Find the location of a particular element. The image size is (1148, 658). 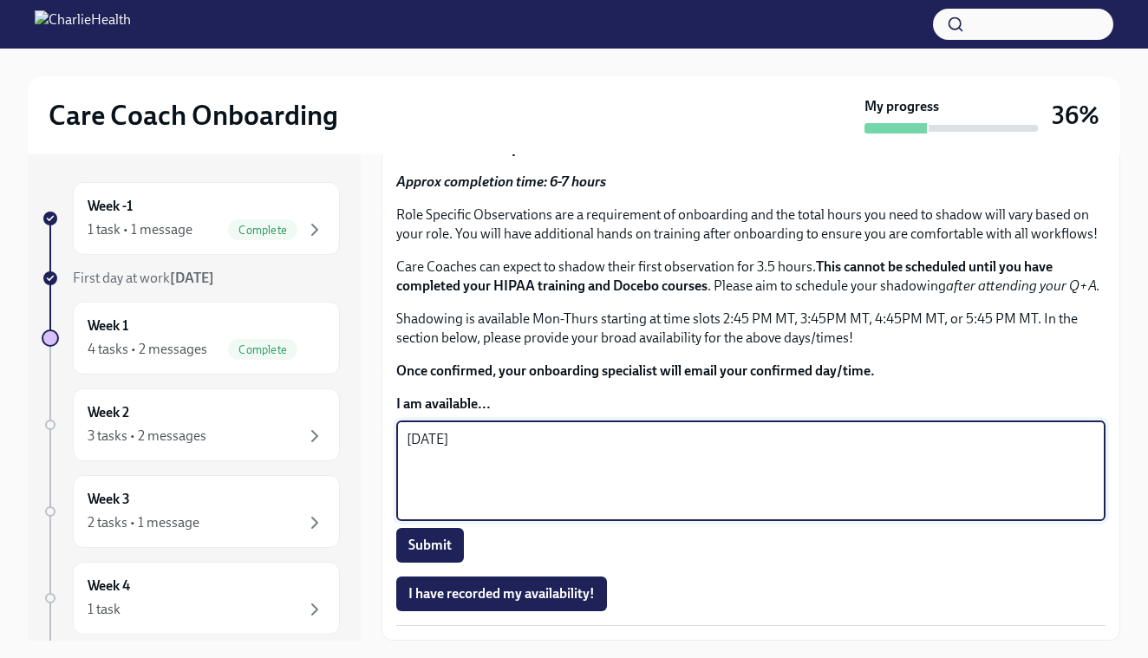

p: Shadowing is available Mon-Thurs starting at time slots 2:45 PM MT, 3:45PM MT, 4:45PM MT, or 5:45... is located at coordinates (751, 329).